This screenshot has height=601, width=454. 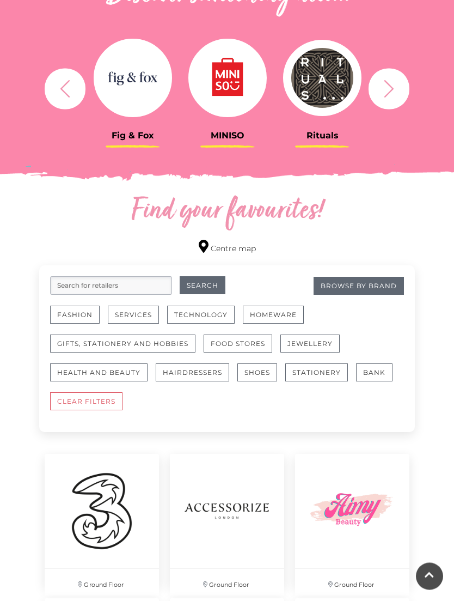 I want to click on a: Centre map, so click(x=227, y=247).